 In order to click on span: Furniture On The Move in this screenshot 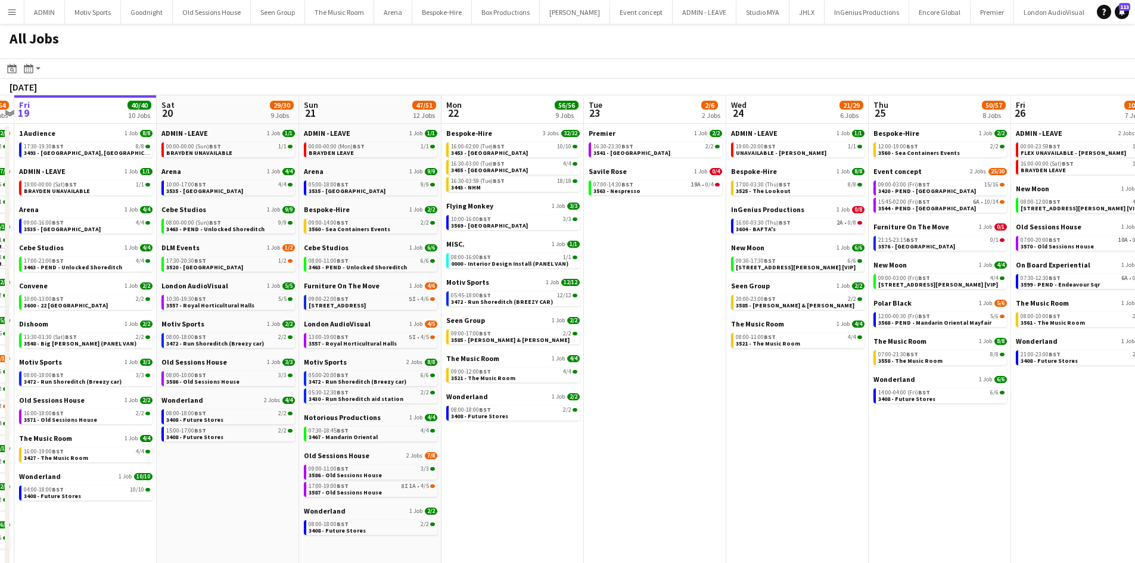, I will do `click(911, 226)`.